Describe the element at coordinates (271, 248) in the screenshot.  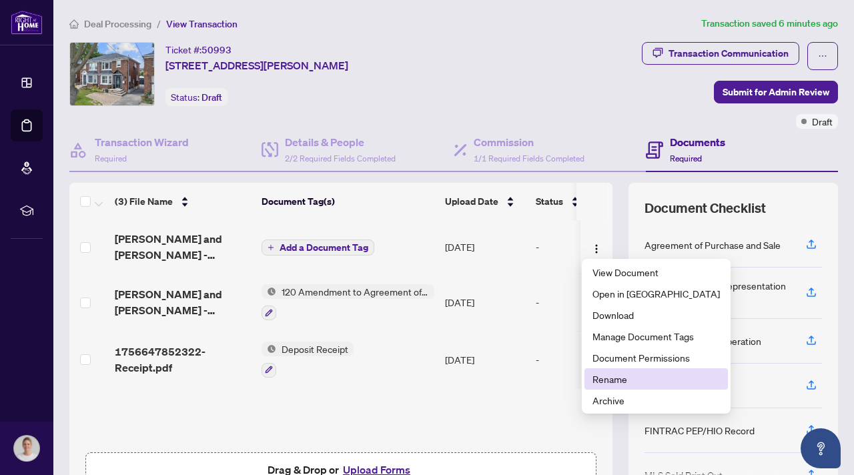
I see `span: plus` at that location.